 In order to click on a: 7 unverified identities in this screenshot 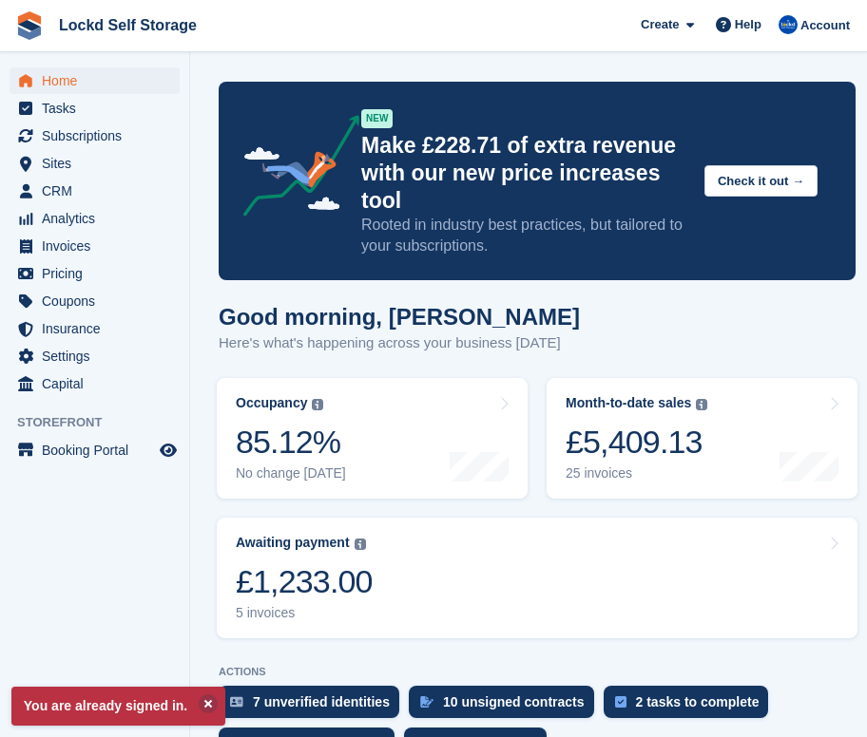, I will do `click(314, 707)`.